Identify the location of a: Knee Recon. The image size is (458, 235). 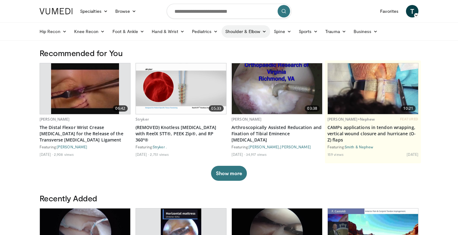
(89, 31).